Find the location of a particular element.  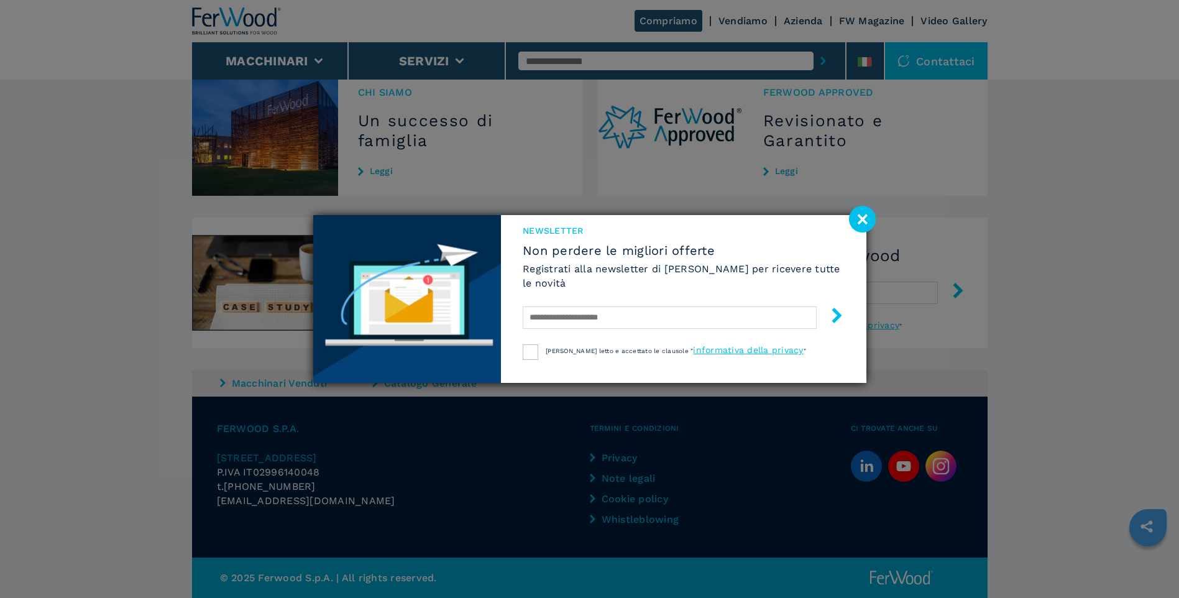

span: Non perdere le migliori offerte is located at coordinates (683, 250).